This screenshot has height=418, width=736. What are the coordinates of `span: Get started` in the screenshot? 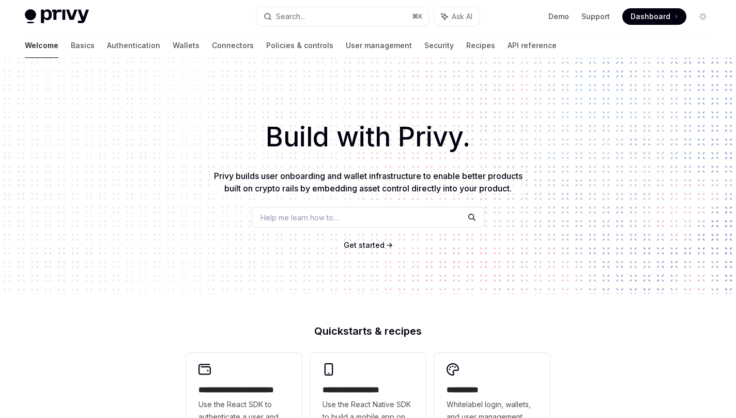 It's located at (364, 245).